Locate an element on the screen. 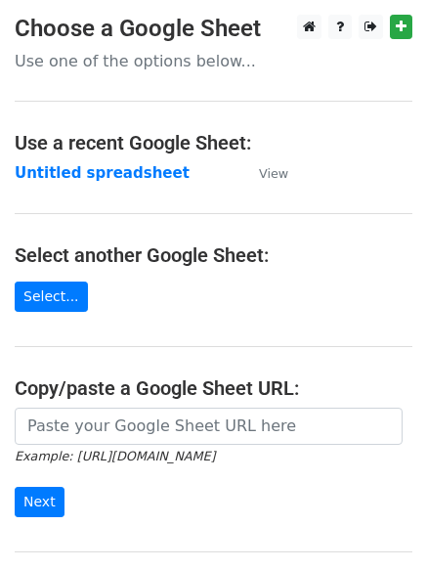  small: View is located at coordinates (274, 173).